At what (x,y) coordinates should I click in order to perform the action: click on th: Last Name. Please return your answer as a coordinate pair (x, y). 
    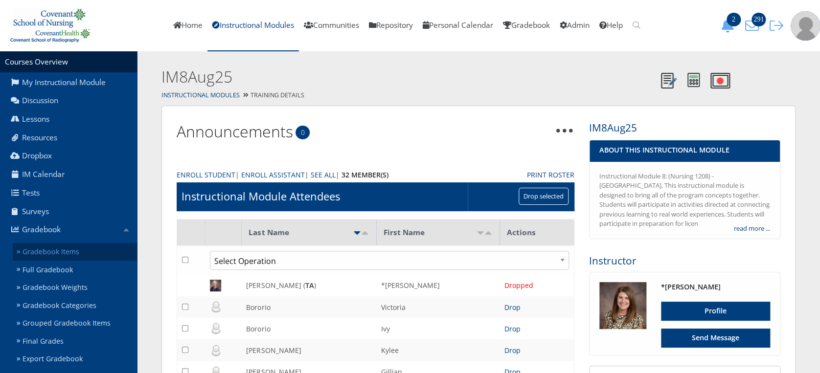
    Looking at the image, I should click on (309, 232).